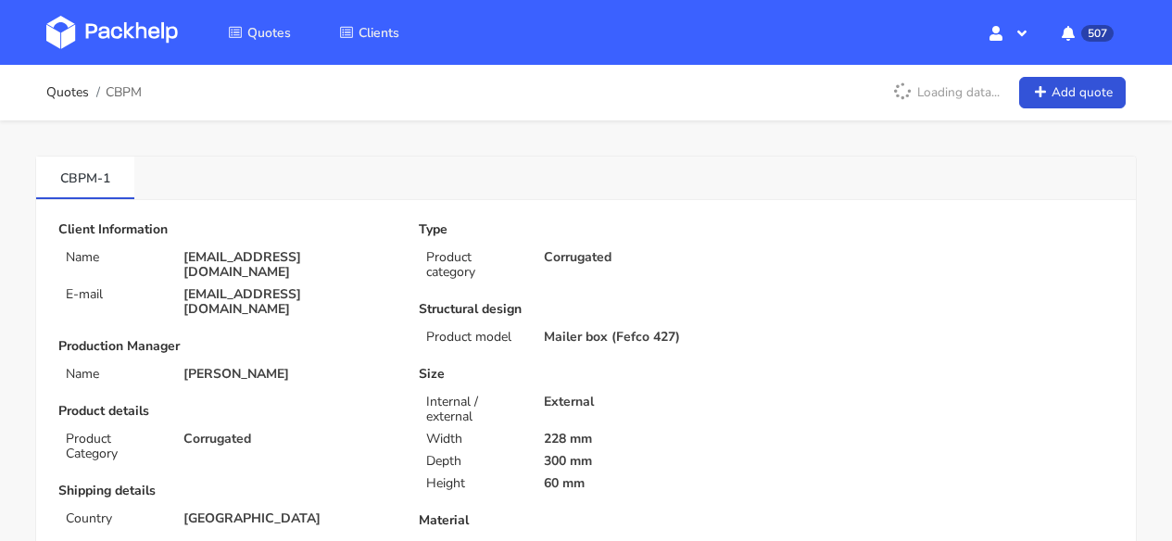 This screenshot has height=541, width=1172. I want to click on p: Country, so click(113, 519).